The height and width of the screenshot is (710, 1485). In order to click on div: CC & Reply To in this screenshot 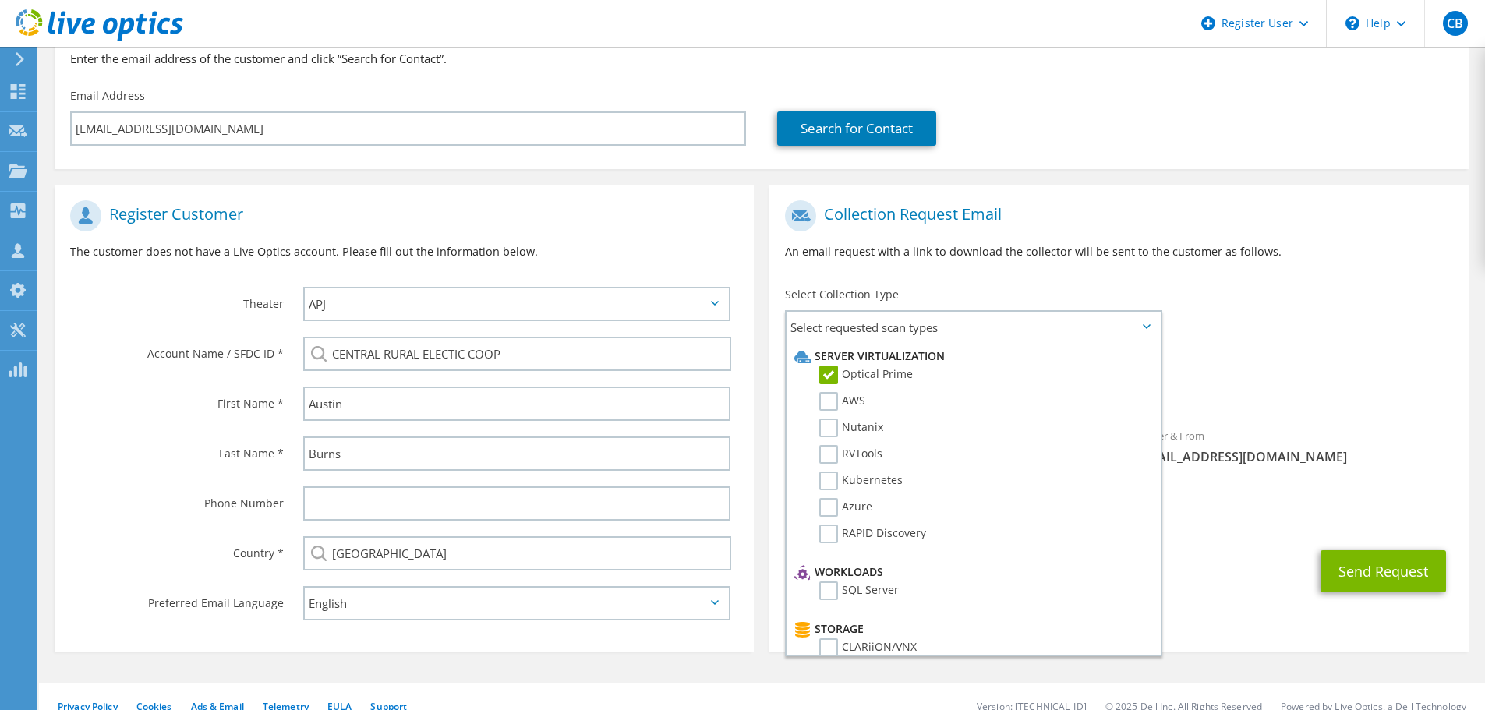, I will do `click(1119, 508)`.